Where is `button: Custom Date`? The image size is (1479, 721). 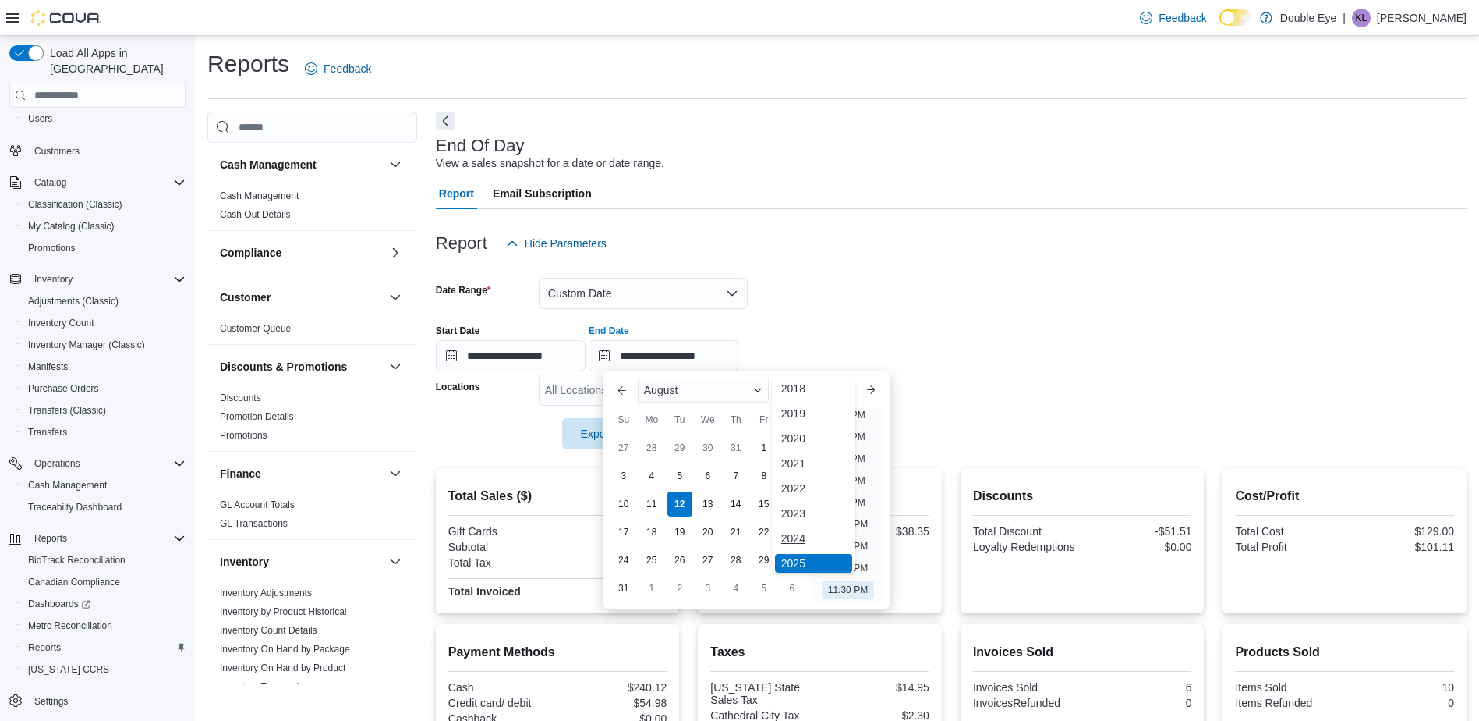
button: Custom Date is located at coordinates (643, 293).